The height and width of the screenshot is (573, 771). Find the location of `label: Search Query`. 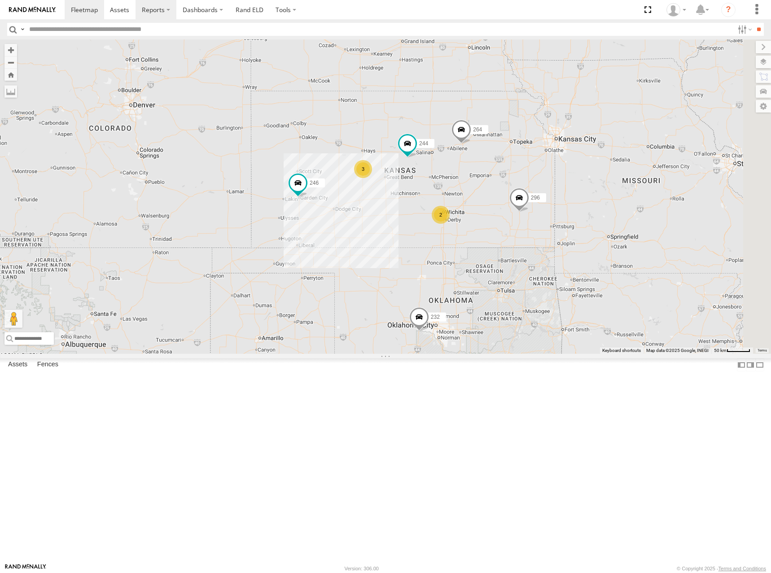

label: Search Query is located at coordinates (22, 29).